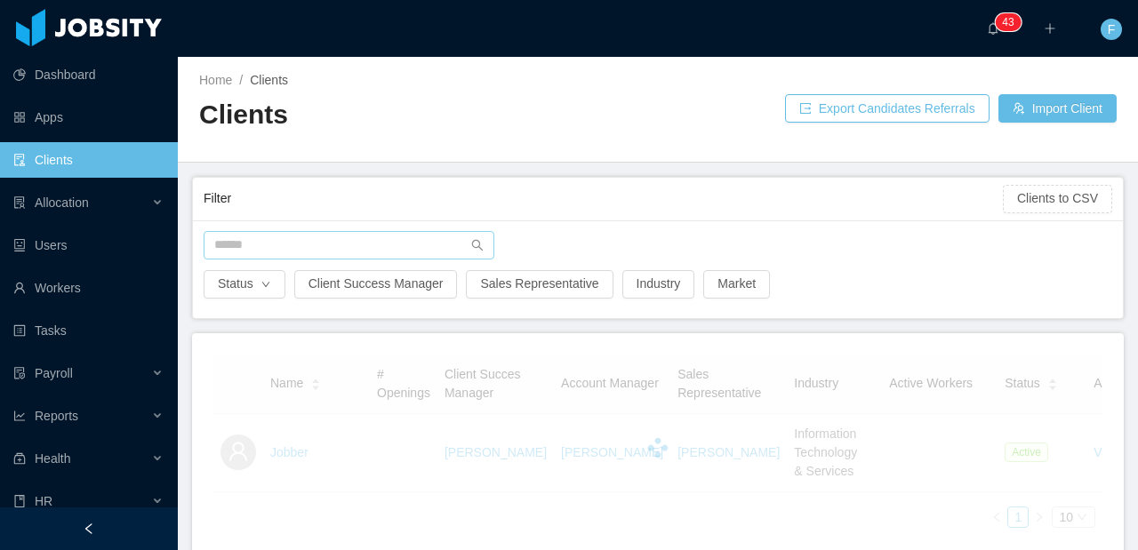 This screenshot has height=550, width=1138. What do you see at coordinates (245, 285) in the screenshot?
I see `button: Statusicon: down` at bounding box center [245, 285].